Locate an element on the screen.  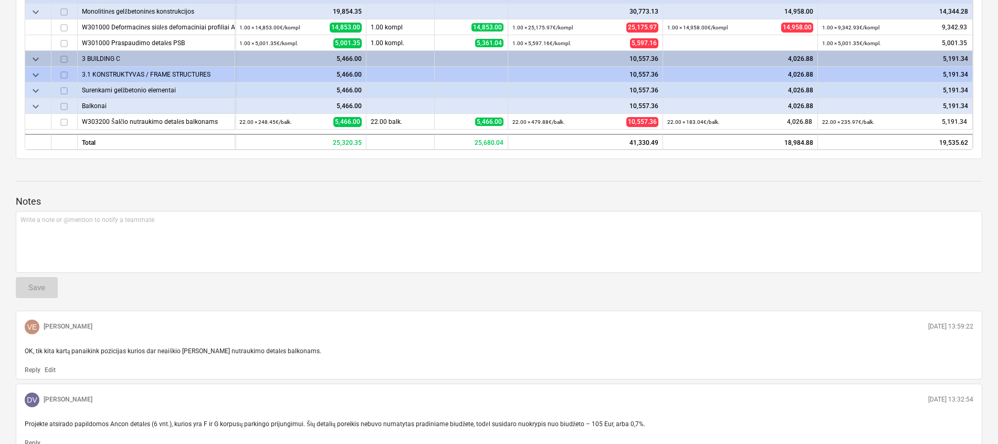
div: W303200 Šalčio nutraukimo detalės balkonams is located at coordinates (156, 121).